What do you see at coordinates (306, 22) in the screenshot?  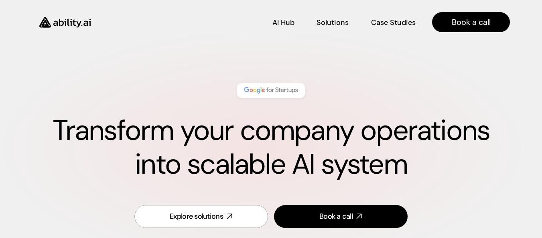 I see `nav: Main navigation` at bounding box center [306, 22].